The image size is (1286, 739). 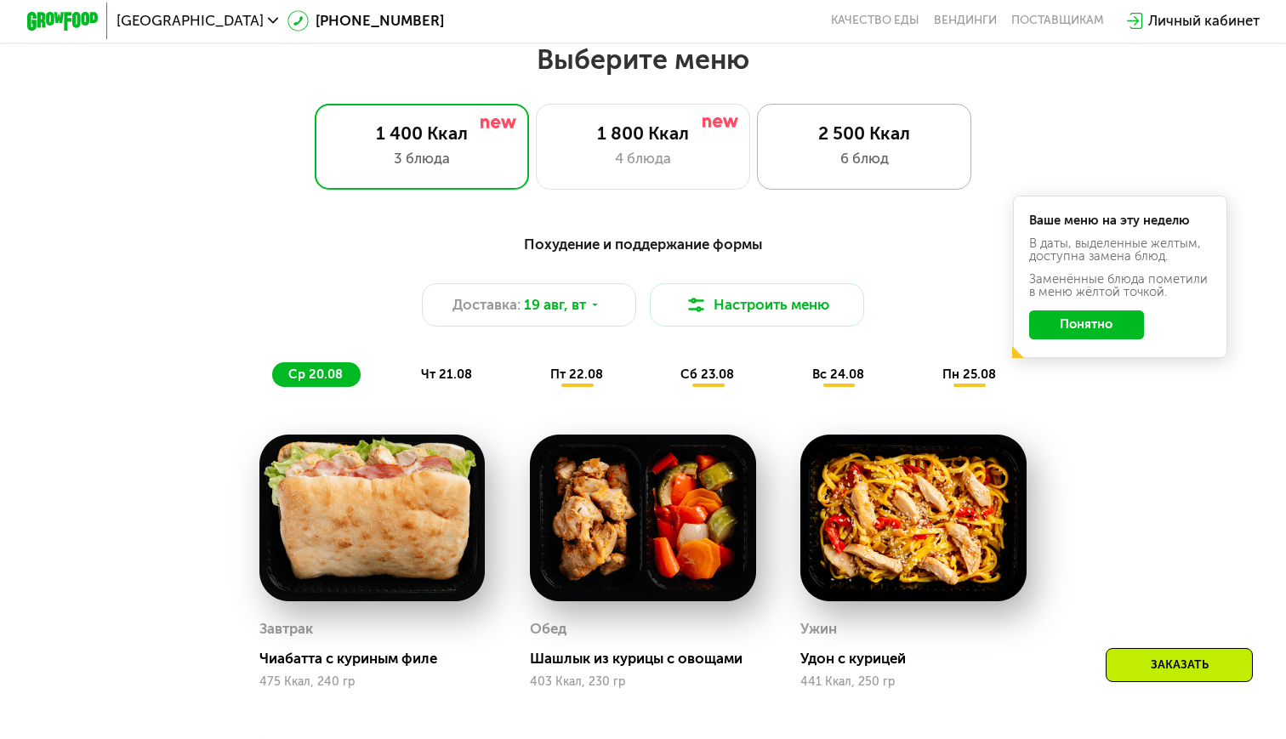 What do you see at coordinates (1057, 20) in the screenshot?
I see `div: поставщикам` at bounding box center [1057, 20].